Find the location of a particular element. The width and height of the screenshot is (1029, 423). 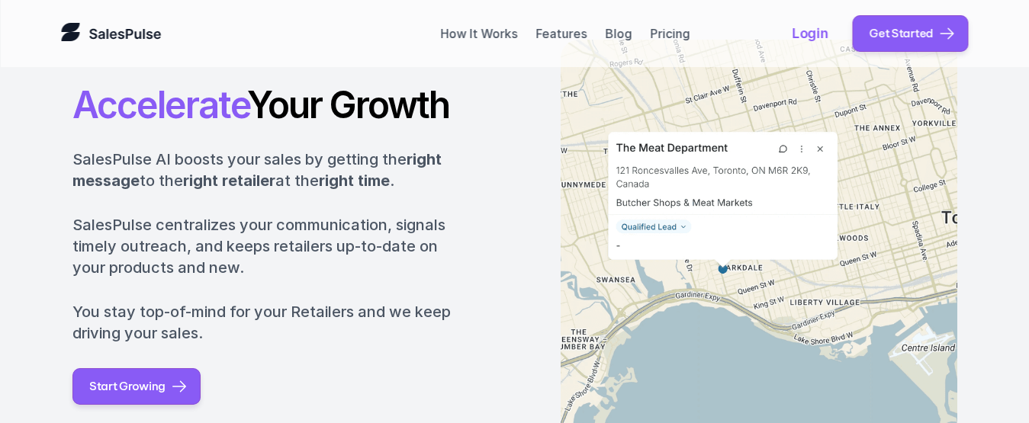

a: How It Works is located at coordinates (478, 34).